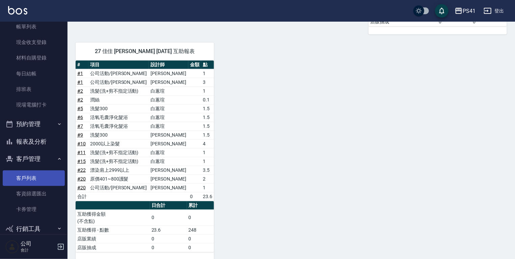  What do you see at coordinates (113, 230) in the screenshot?
I see `td: 互助獲得 - 點數` at bounding box center [113, 230].